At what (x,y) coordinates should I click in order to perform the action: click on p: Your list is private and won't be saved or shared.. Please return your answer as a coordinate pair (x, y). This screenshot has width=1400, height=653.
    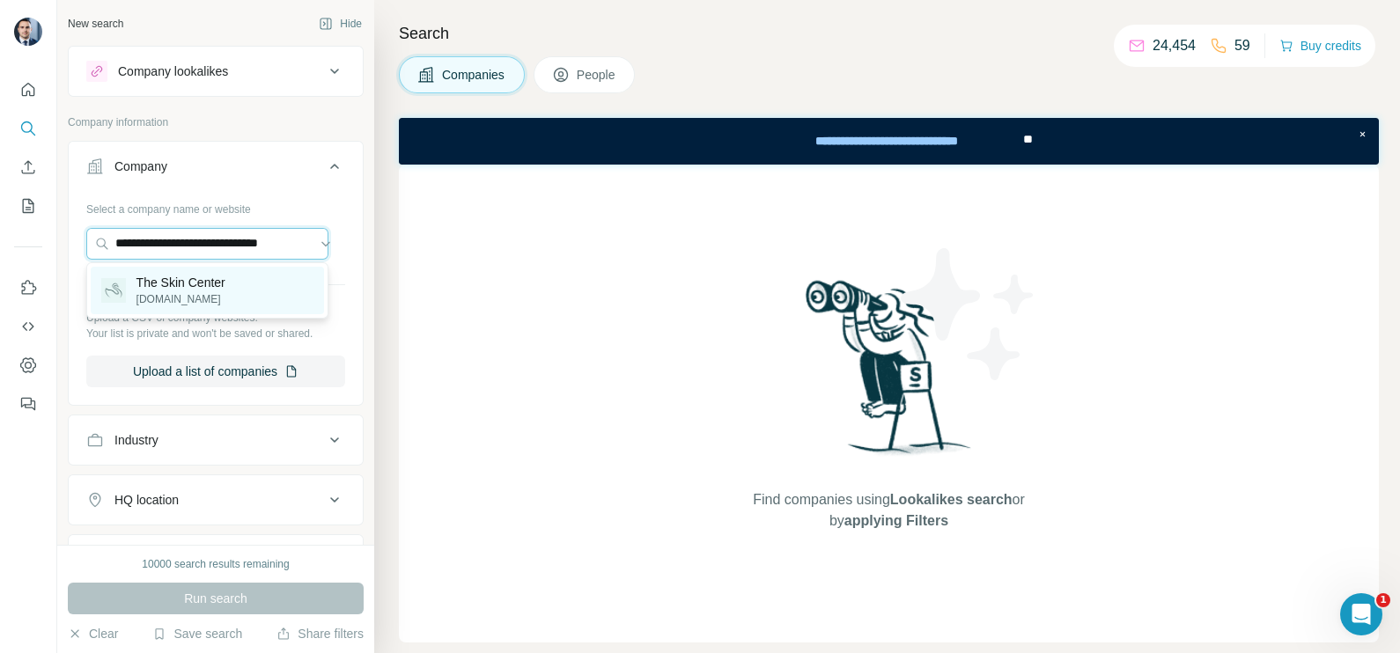
    Looking at the image, I should click on (216, 334).